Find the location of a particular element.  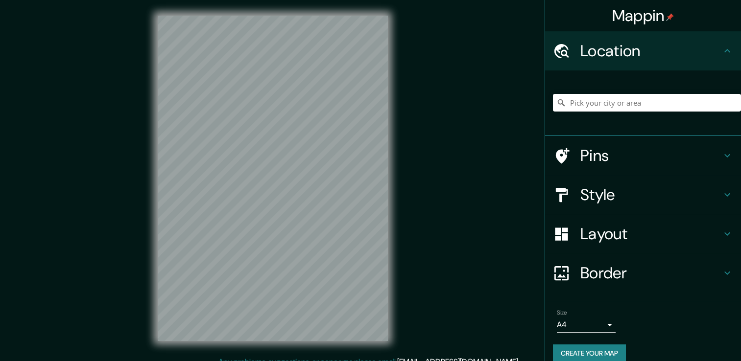

div: Location is located at coordinates (643, 51).